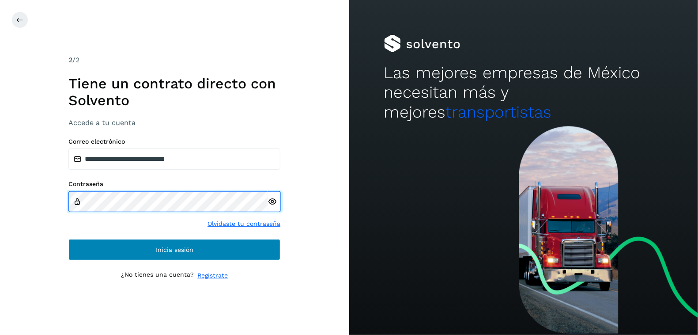  Describe the element at coordinates (174, 249) in the screenshot. I see `span: Inicia sesión` at that location.